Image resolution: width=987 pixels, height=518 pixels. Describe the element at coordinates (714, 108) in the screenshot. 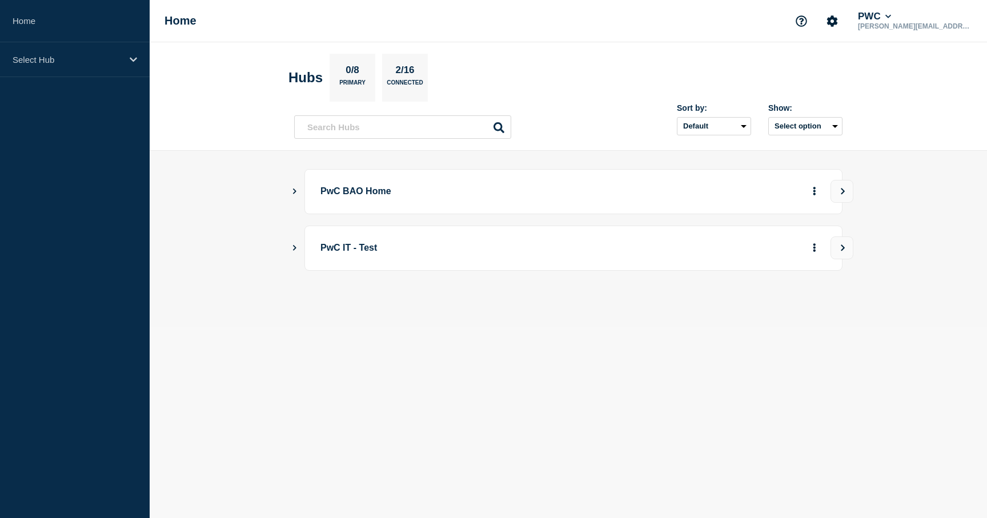

I see `div: Sort by:` at that location.